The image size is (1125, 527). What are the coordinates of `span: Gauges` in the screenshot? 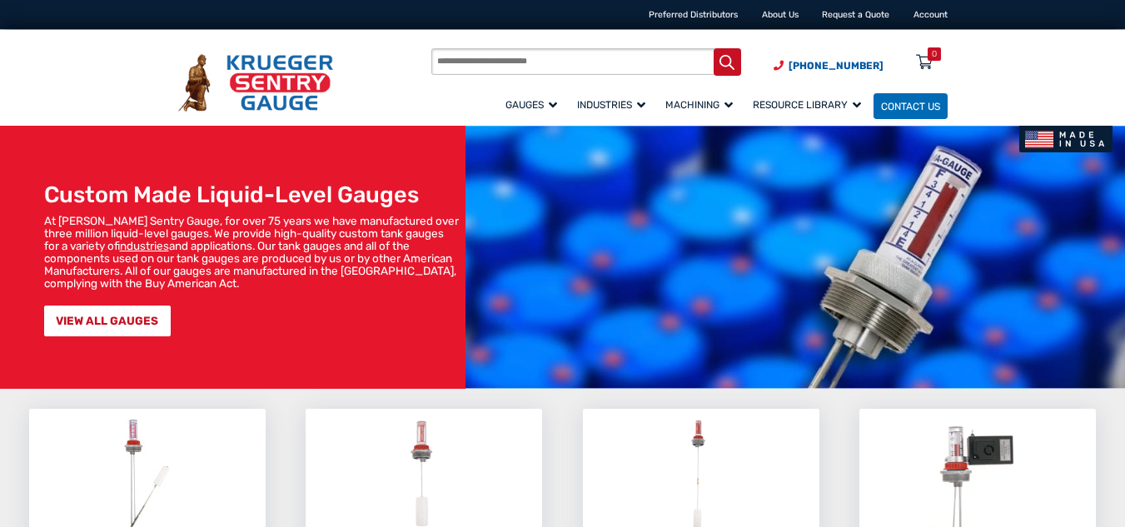 It's located at (531, 105).